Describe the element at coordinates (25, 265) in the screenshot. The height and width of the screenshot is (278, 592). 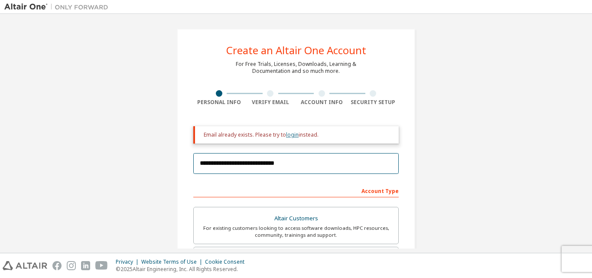
I see `img: altair_logo.svg` at that location.